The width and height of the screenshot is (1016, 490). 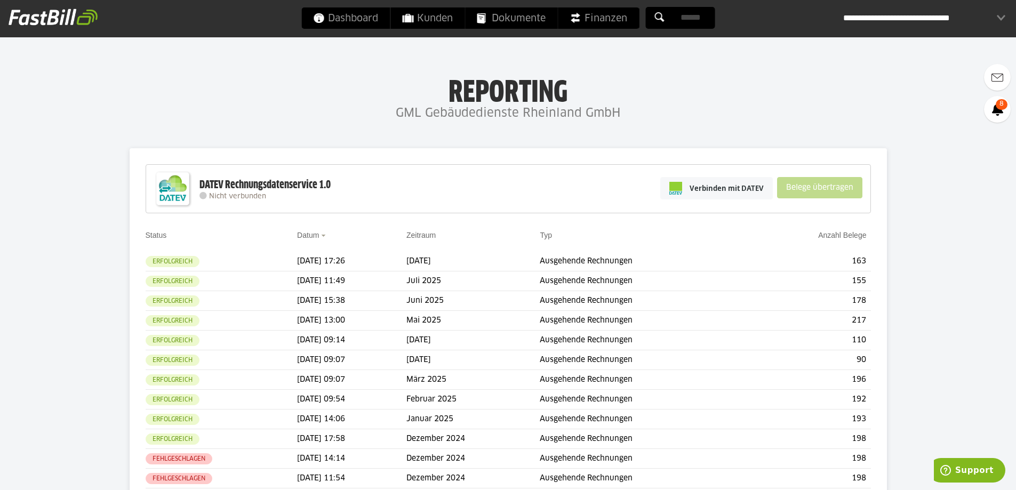 What do you see at coordinates (473, 399) in the screenshot?
I see `td: Februar 2025` at bounding box center [473, 399].